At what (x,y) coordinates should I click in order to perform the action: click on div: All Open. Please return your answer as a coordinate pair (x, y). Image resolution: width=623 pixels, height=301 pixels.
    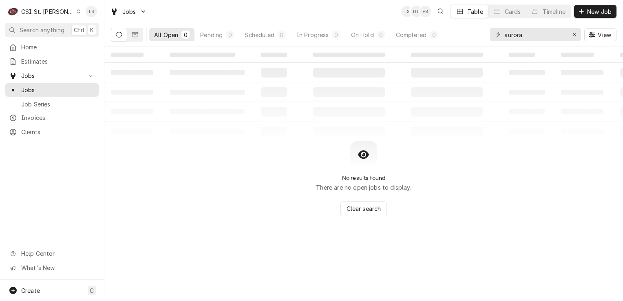
    Looking at the image, I should click on (166, 35).